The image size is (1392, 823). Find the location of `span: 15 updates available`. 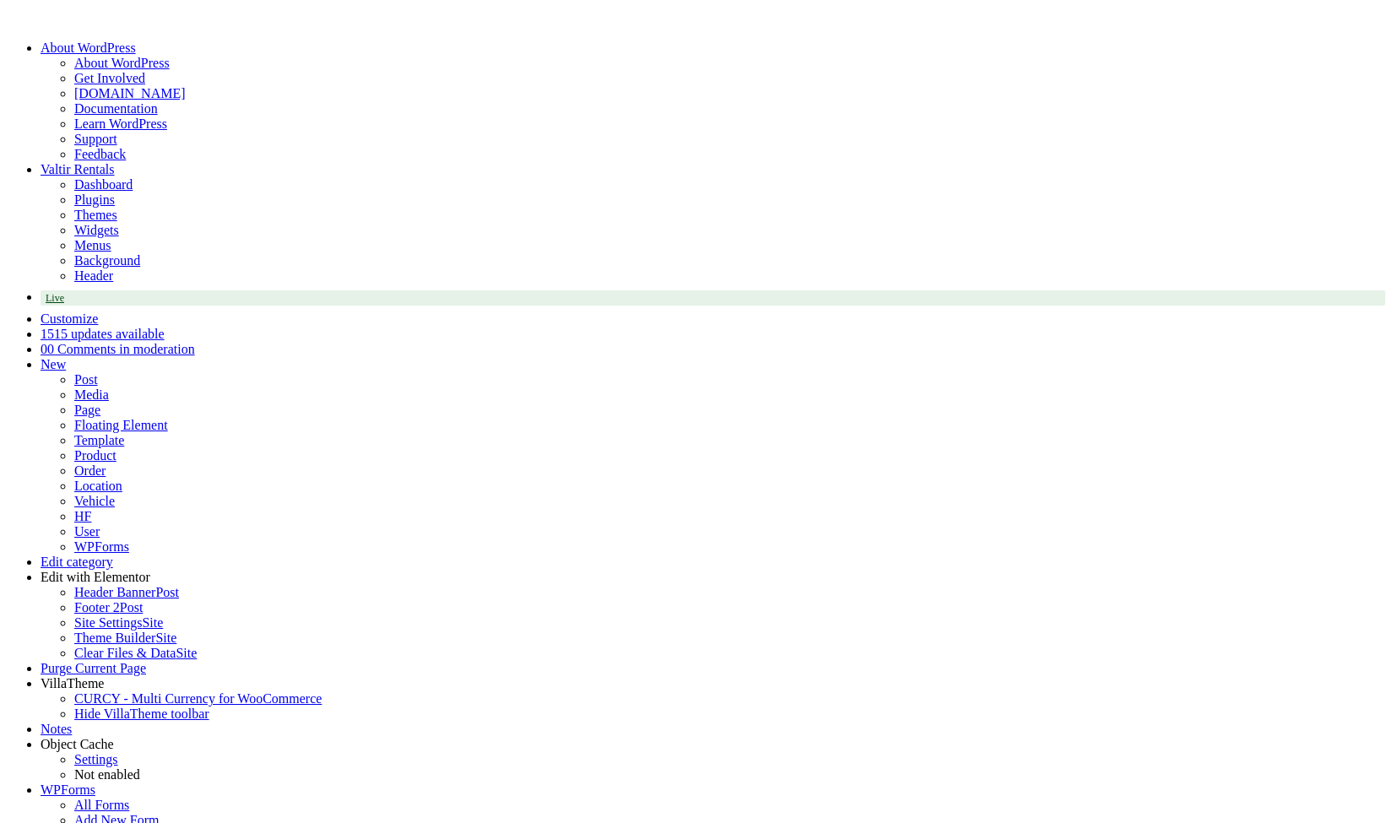

span: 15 updates available is located at coordinates (109, 333).